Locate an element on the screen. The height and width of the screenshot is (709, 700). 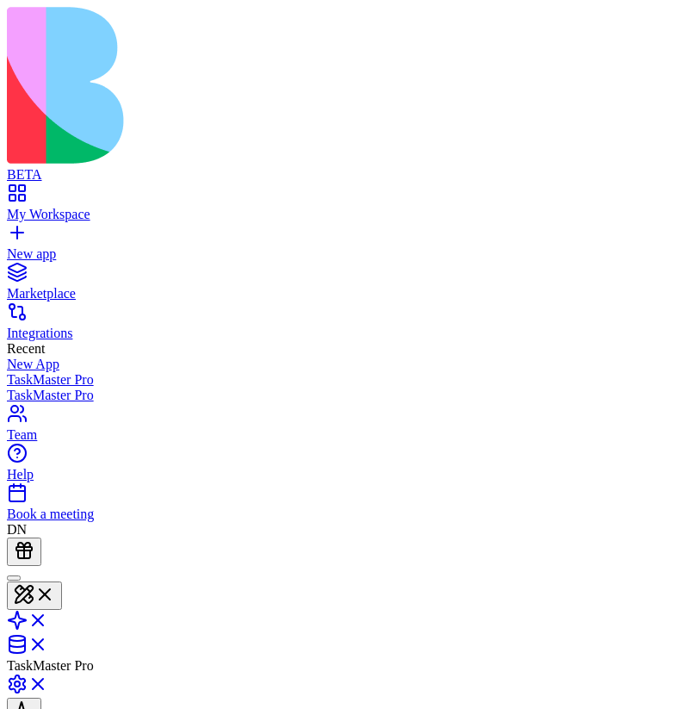
div: BETA is located at coordinates (350, 175).